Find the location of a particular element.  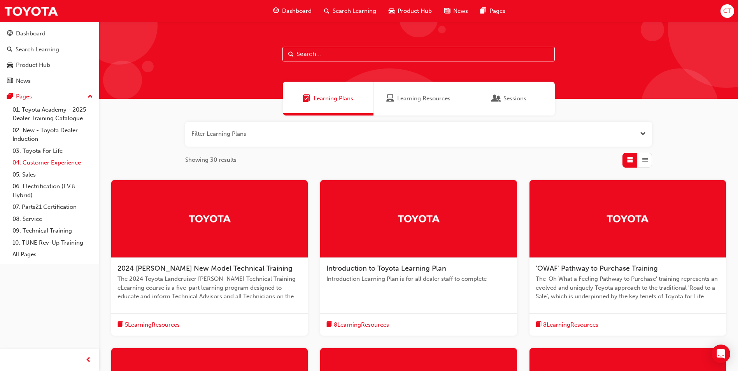

a: News is located at coordinates (49, 81).